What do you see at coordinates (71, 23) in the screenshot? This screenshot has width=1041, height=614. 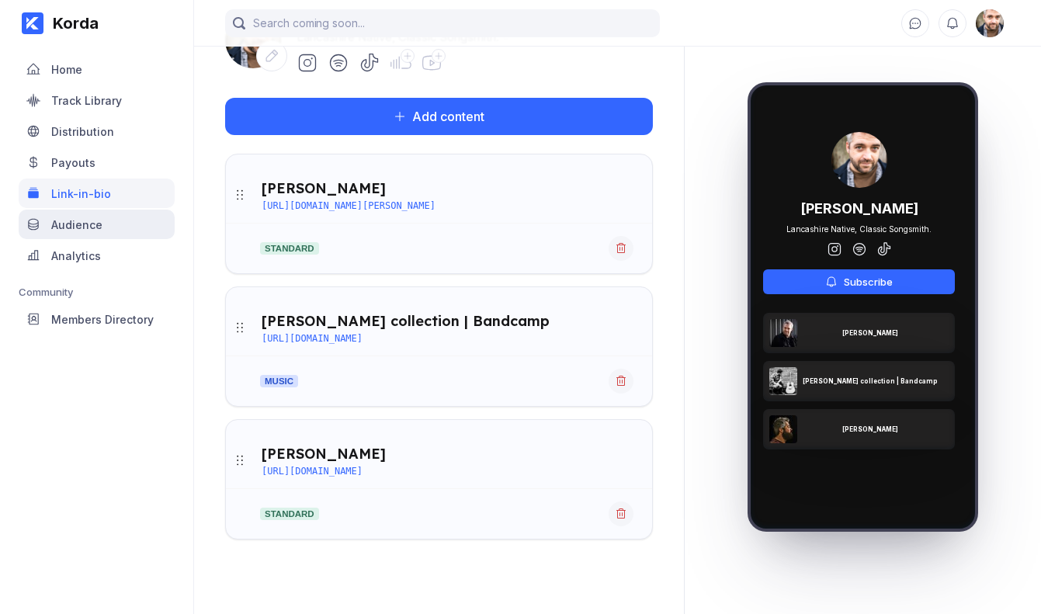 I see `div: Korda` at bounding box center [71, 23].